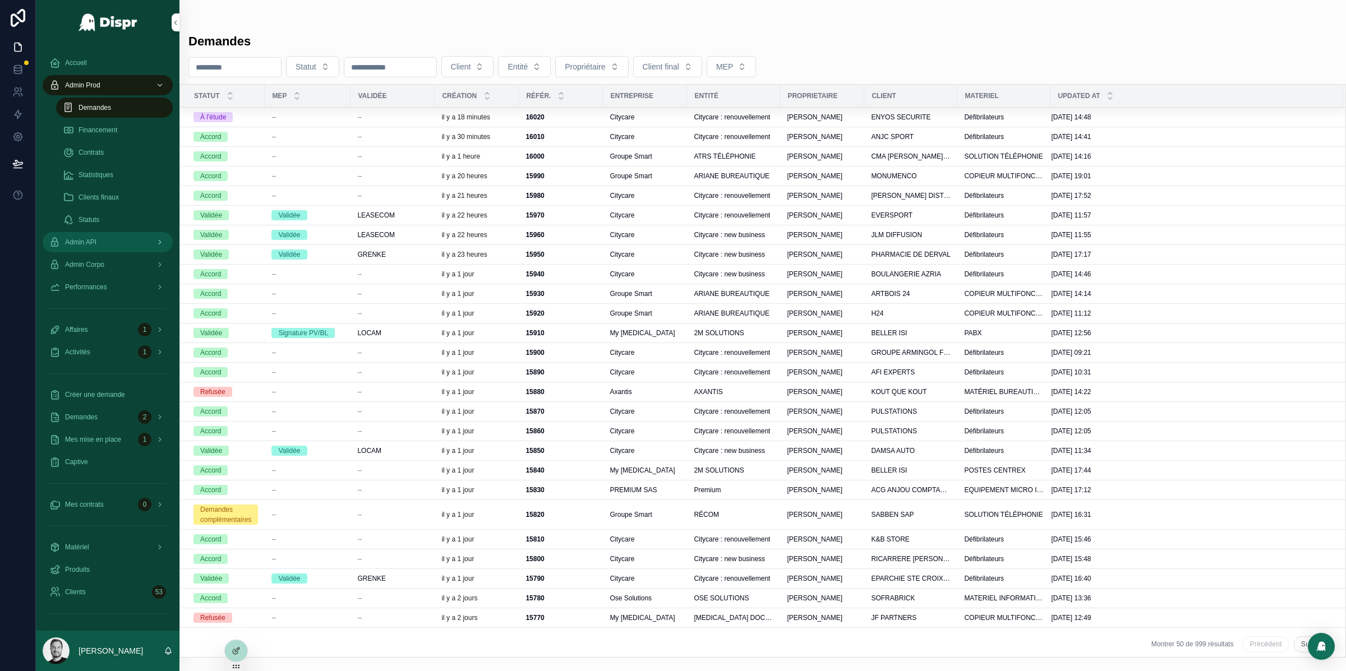  What do you see at coordinates (369, 333) in the screenshot?
I see `span: LOCAM` at bounding box center [369, 333].